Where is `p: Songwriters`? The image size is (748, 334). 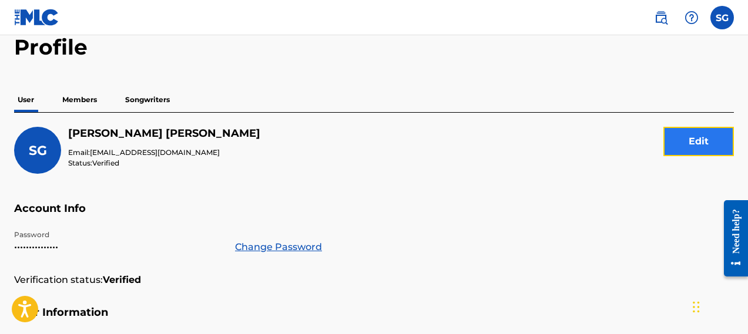
p: Songwriters is located at coordinates (147, 100).